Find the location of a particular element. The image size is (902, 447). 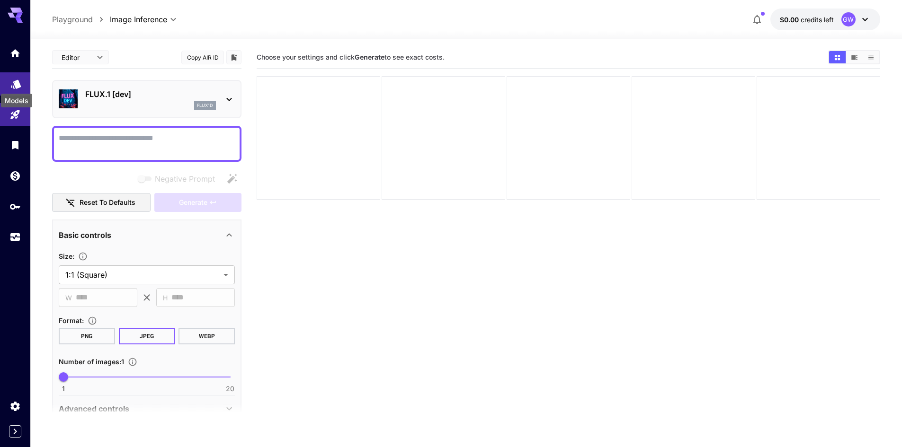

div: Wallet is located at coordinates (15, 176).